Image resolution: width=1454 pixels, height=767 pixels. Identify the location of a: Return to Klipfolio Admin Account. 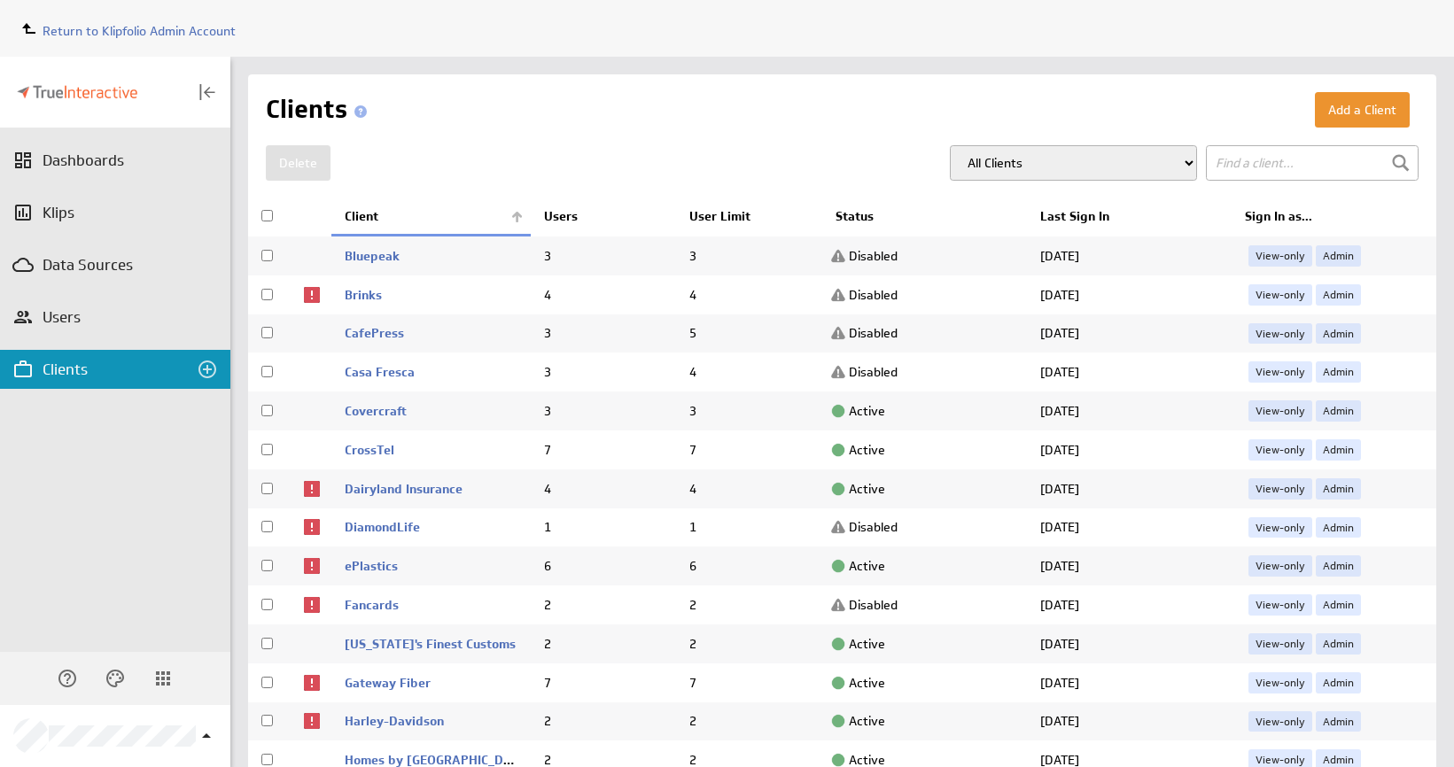
(127, 31).